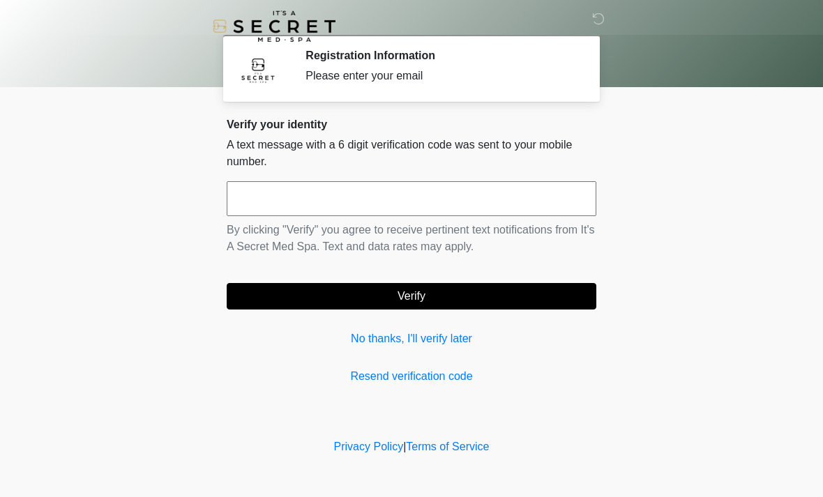 Image resolution: width=823 pixels, height=497 pixels. What do you see at coordinates (274, 26) in the screenshot?
I see `img: It's A Secret Med Spa Logo` at bounding box center [274, 26].